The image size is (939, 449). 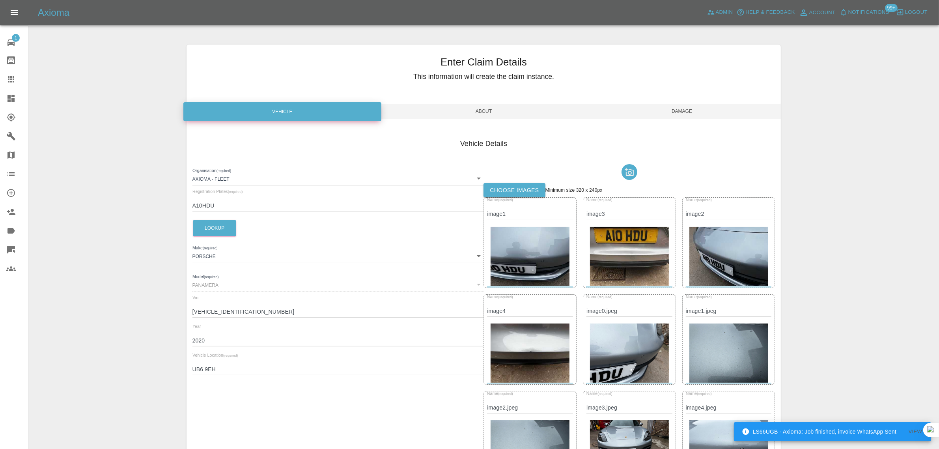 I want to click on span: Damage, so click(x=682, y=111).